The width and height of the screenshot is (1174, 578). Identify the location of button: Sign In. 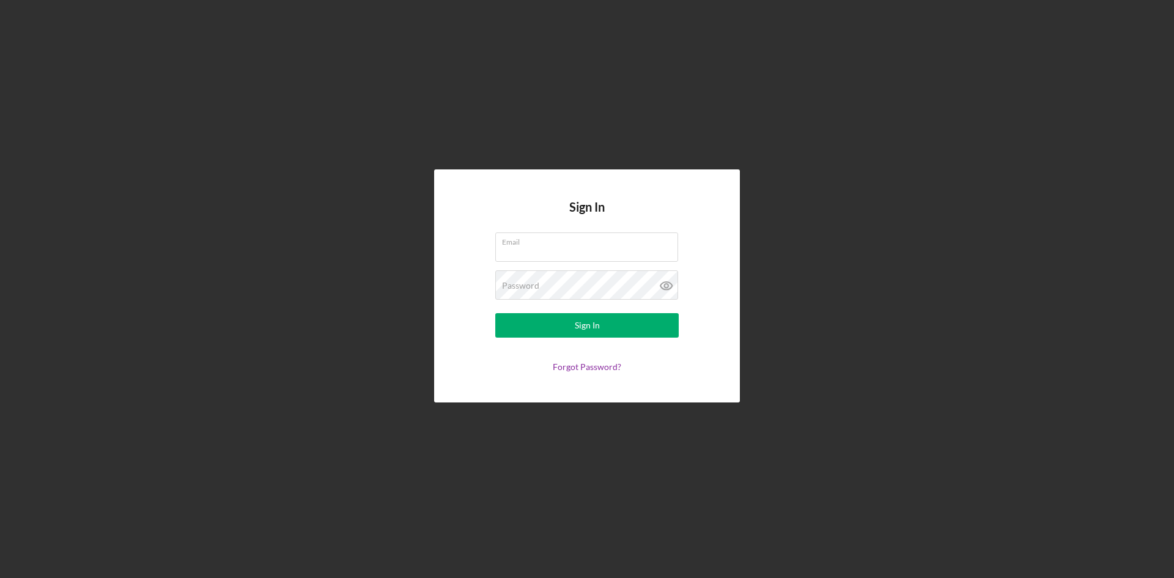
(587, 325).